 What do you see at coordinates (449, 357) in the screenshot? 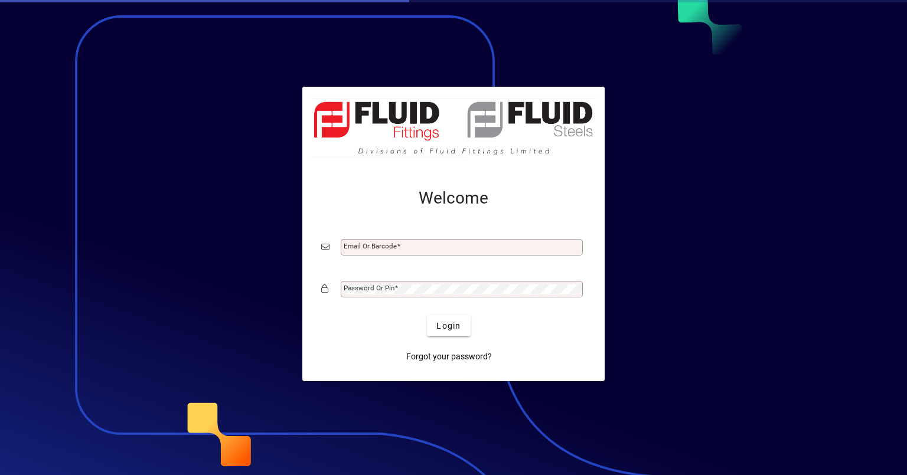
I see `a: Forgot your password?` at bounding box center [449, 357].